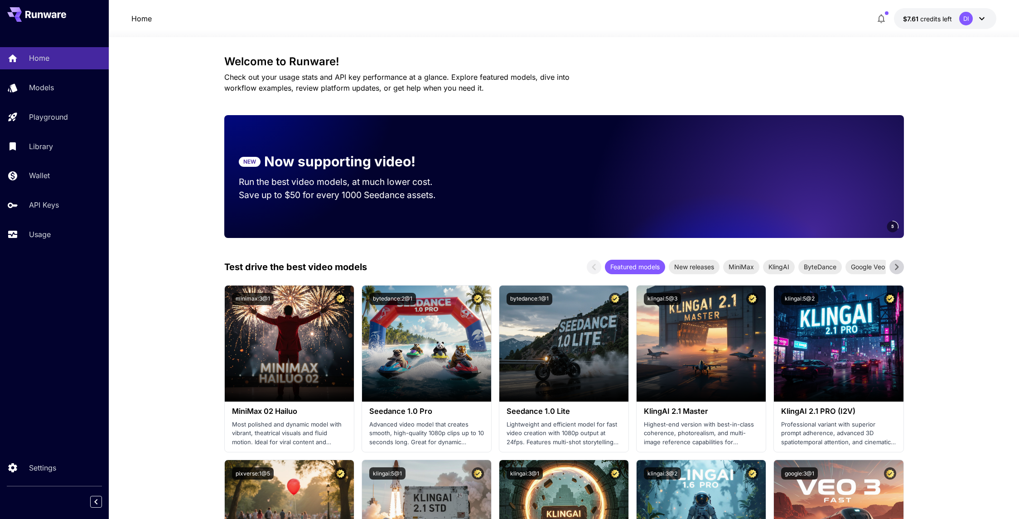 Image resolution: width=1019 pixels, height=519 pixels. What do you see at coordinates (44, 205) in the screenshot?
I see `p: API Keys` at bounding box center [44, 205].